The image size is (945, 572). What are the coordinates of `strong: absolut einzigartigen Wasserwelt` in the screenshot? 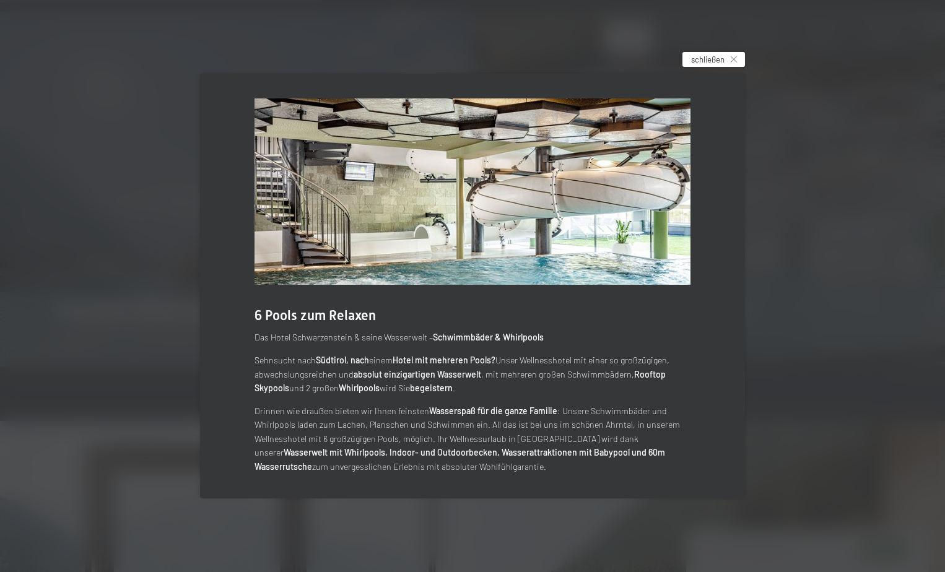 It's located at (418, 374).